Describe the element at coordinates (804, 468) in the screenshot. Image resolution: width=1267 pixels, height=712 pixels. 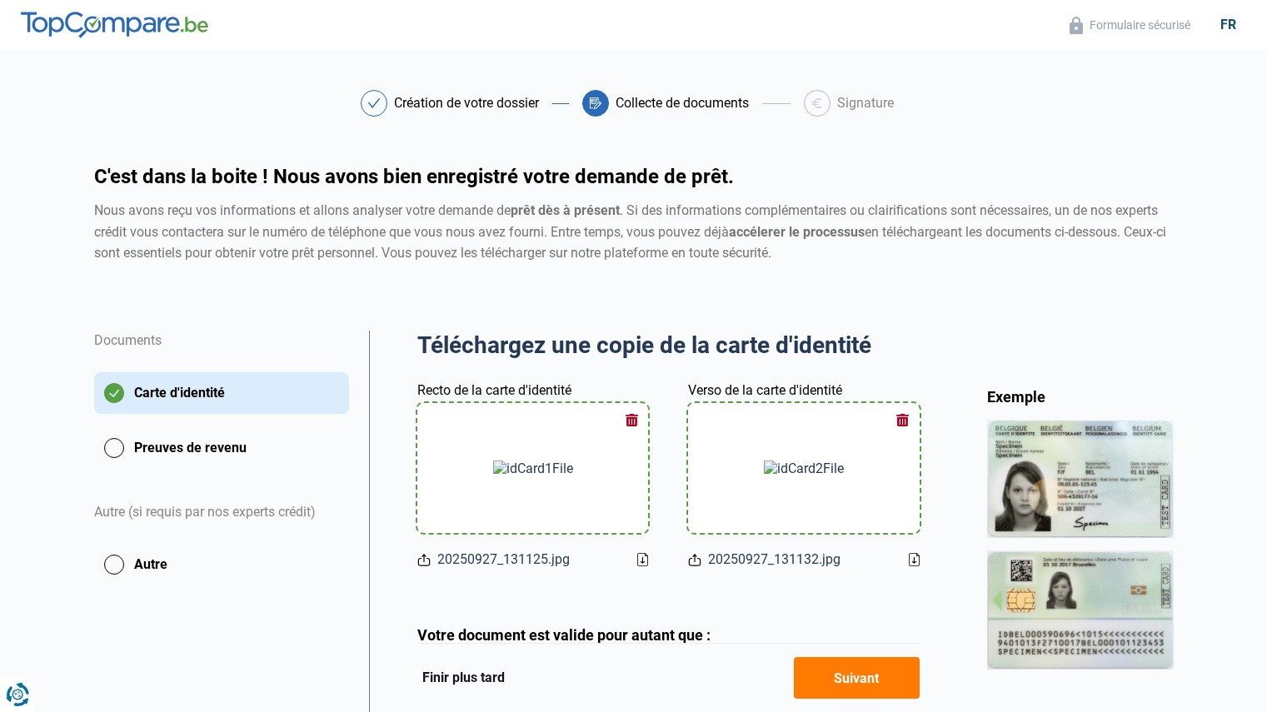
I see `img: idCard2File` at that location.